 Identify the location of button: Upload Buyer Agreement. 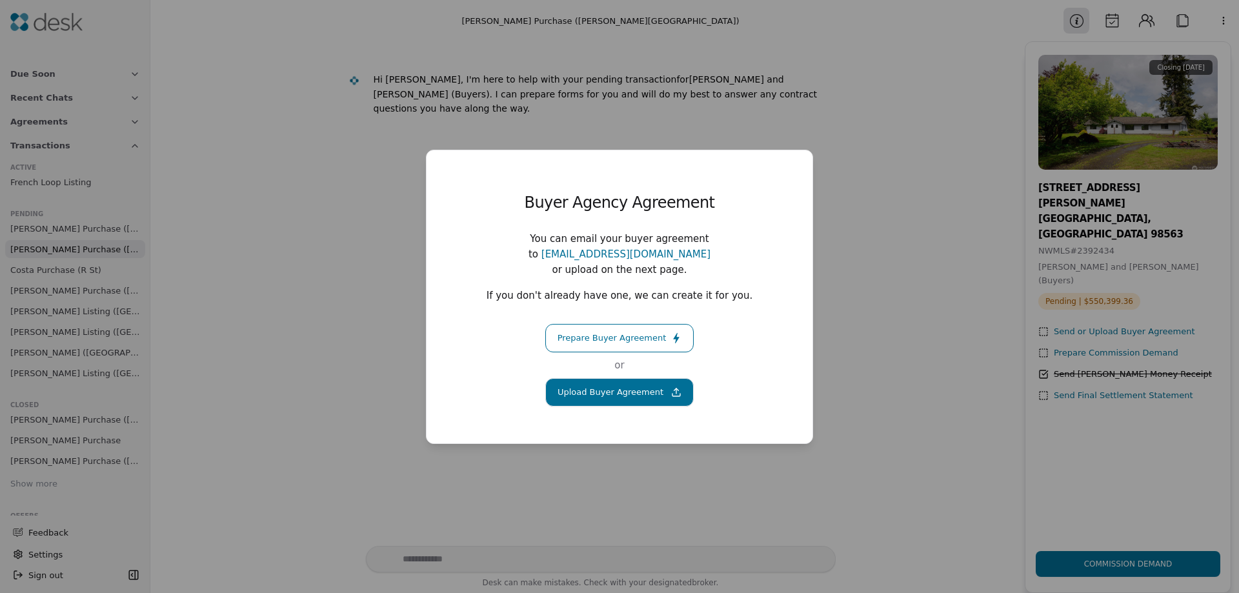
(619, 392).